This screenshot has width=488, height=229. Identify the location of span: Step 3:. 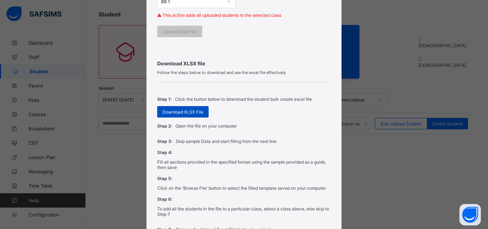
(165, 141).